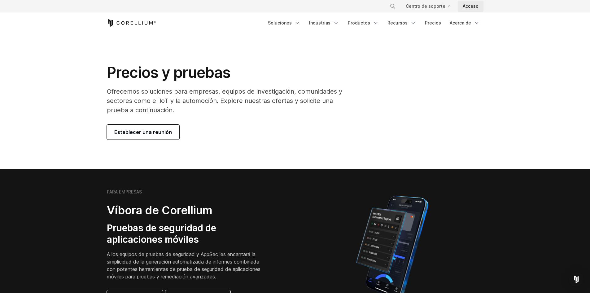 Image resolution: width=590 pixels, height=293 pixels. What do you see at coordinates (224, 101) in the screenshot?
I see `font: Ofrecemos soluciones para empresas, equipos de investigación, comunidades y sectores como el IoT ...` at bounding box center [224, 101].